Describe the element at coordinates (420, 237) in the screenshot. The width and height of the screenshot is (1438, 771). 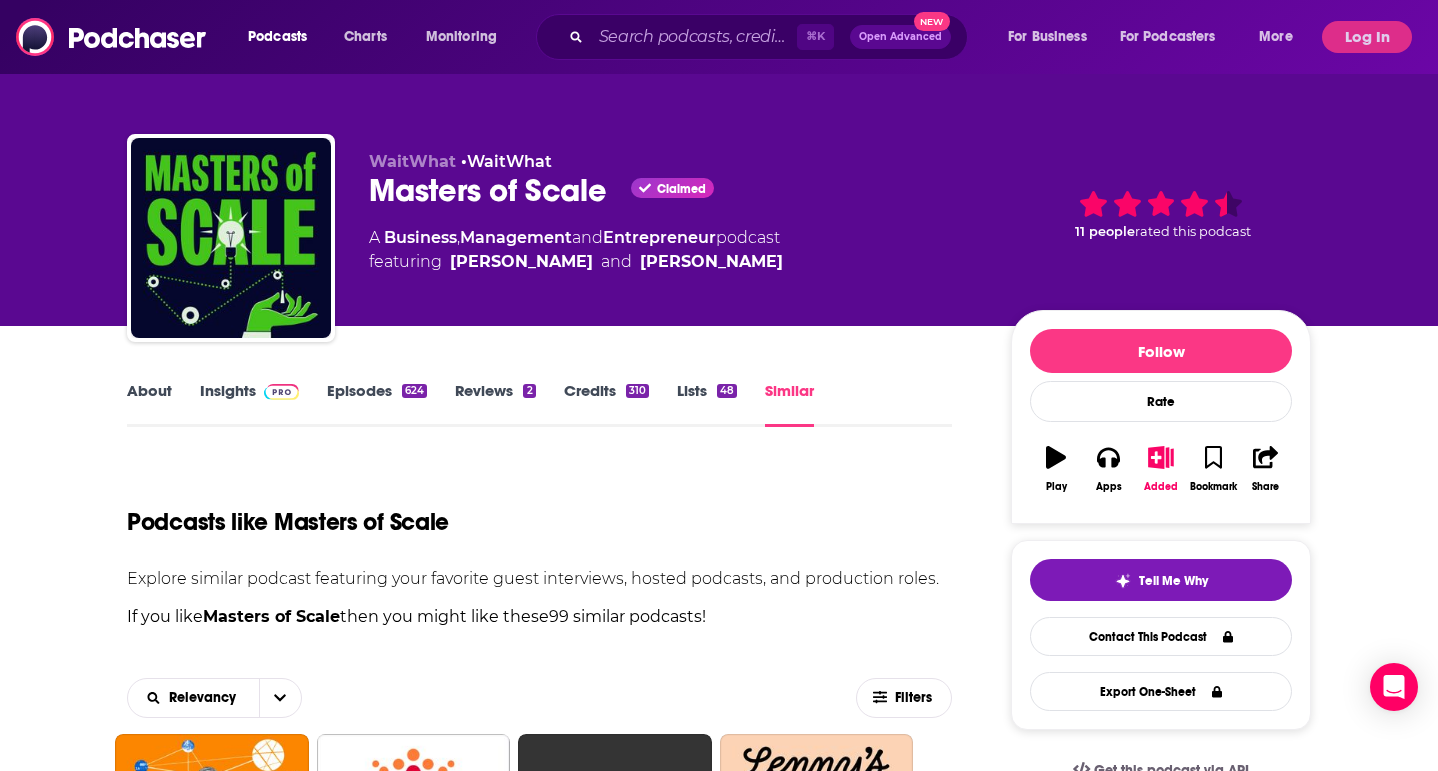
I see `a: Business` at that location.